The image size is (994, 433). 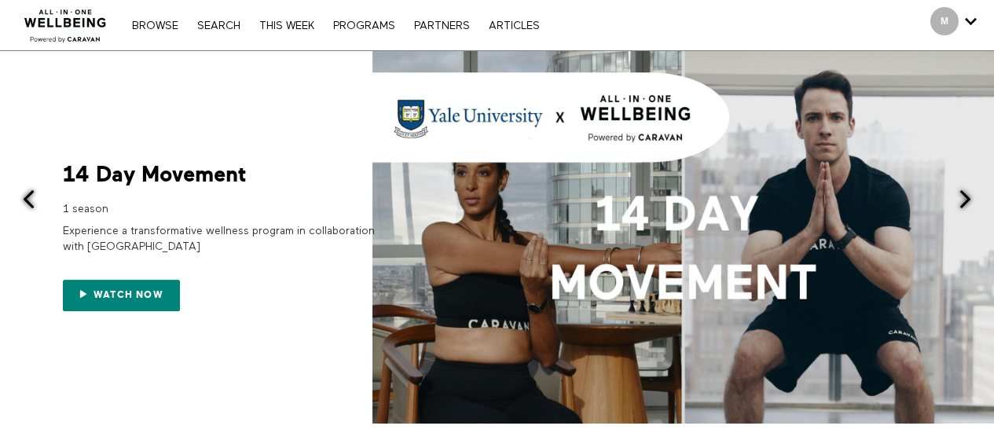 I want to click on nav: Primary, so click(x=335, y=25).